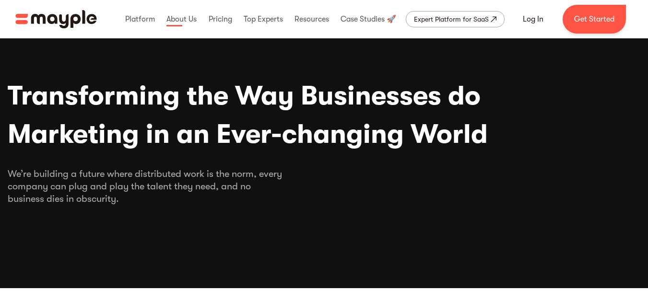  I want to click on a: home, so click(56, 19).